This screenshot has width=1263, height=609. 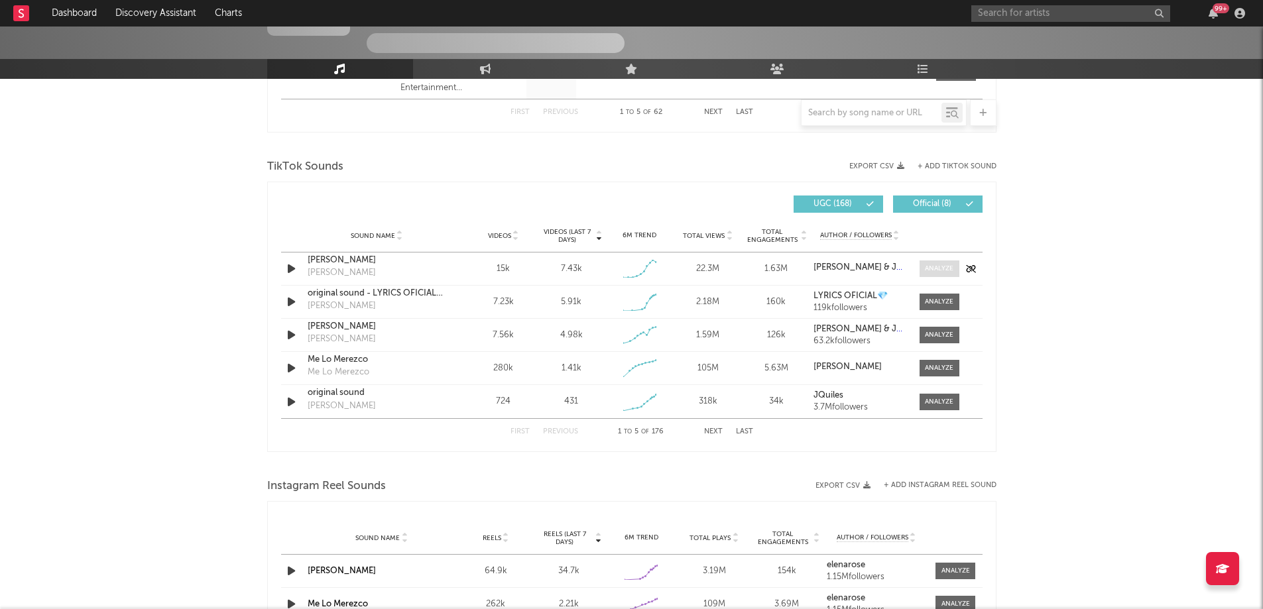 What do you see at coordinates (707, 369) in the screenshot?
I see `div: 105M` at bounding box center [707, 369].